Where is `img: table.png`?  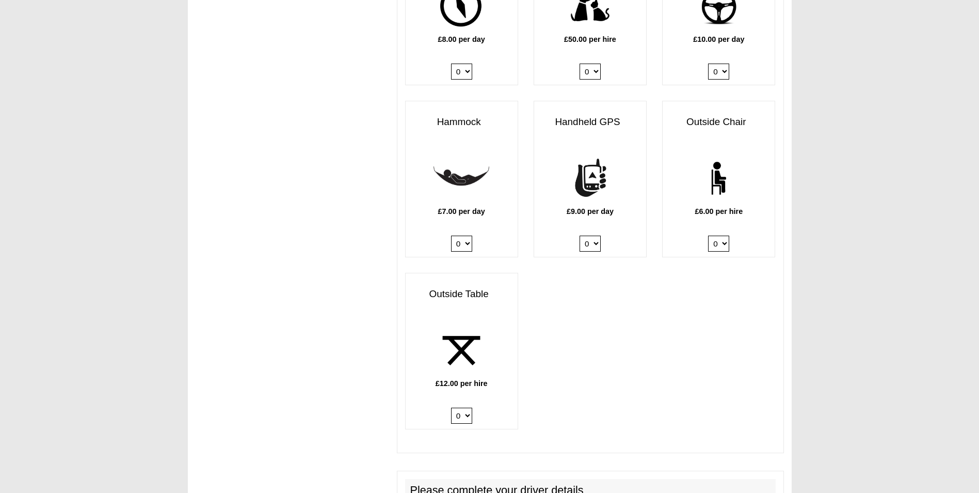 img: table.png is located at coordinates (462, 350).